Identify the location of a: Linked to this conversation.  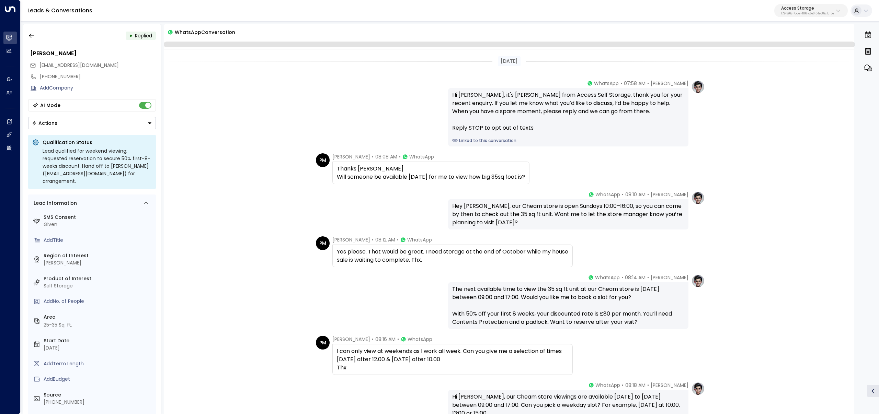
(568, 141).